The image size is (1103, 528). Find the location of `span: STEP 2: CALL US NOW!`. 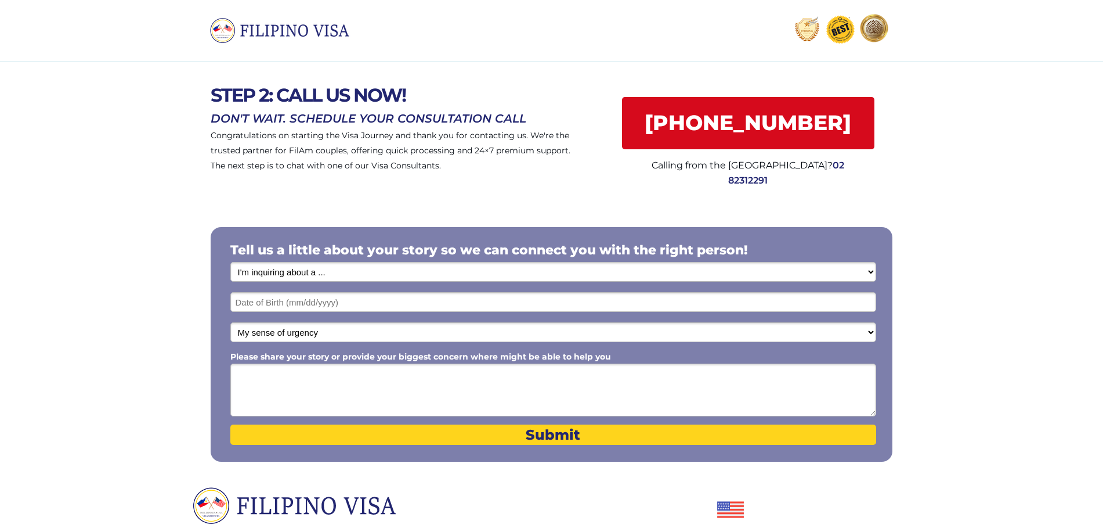

span: STEP 2: CALL US NOW! is located at coordinates (308, 95).